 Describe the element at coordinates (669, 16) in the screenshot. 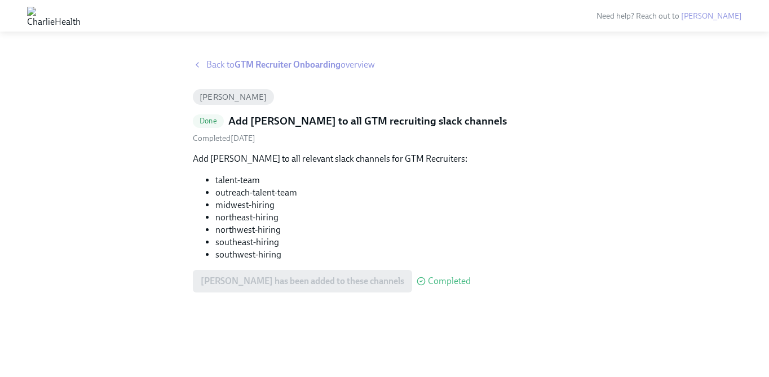

I see `span: Need help? Reach out to` at that location.